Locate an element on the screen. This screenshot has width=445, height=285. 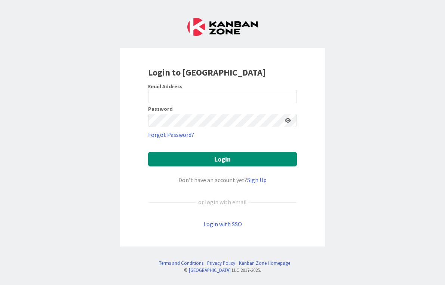
a: Forgot Password? is located at coordinates (171, 135).